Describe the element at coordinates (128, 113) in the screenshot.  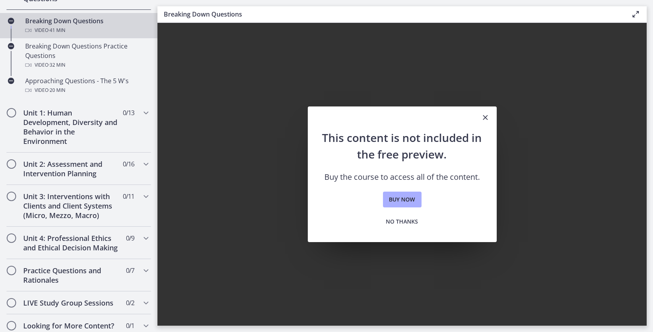
I see `span: 0 / 13` at that location.